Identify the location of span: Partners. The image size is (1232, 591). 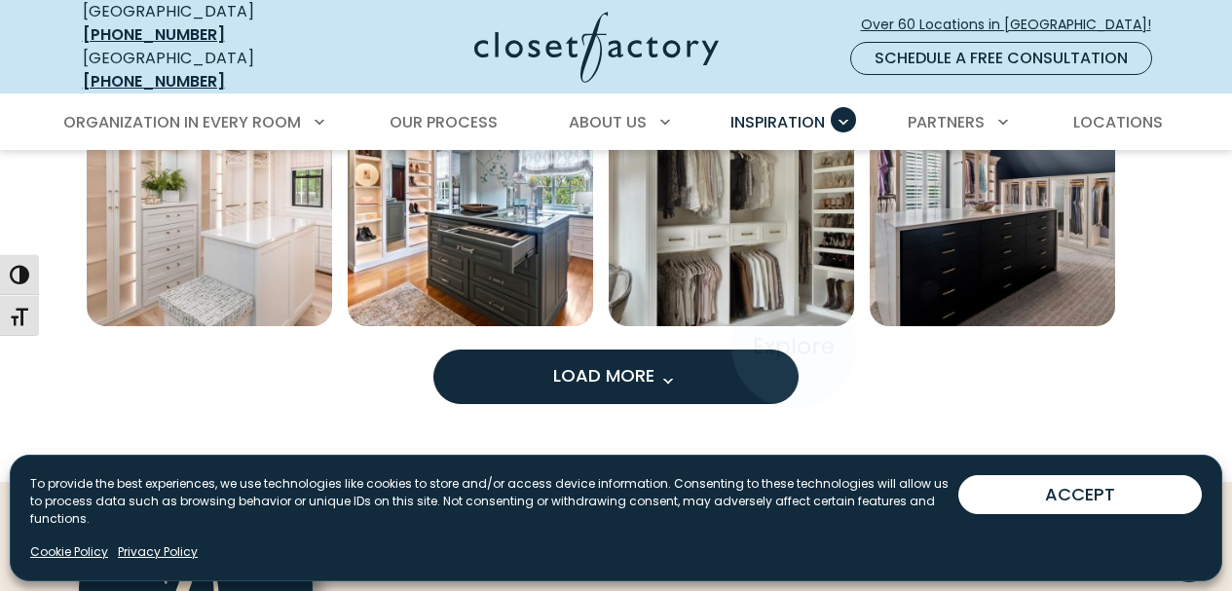
(946, 122).